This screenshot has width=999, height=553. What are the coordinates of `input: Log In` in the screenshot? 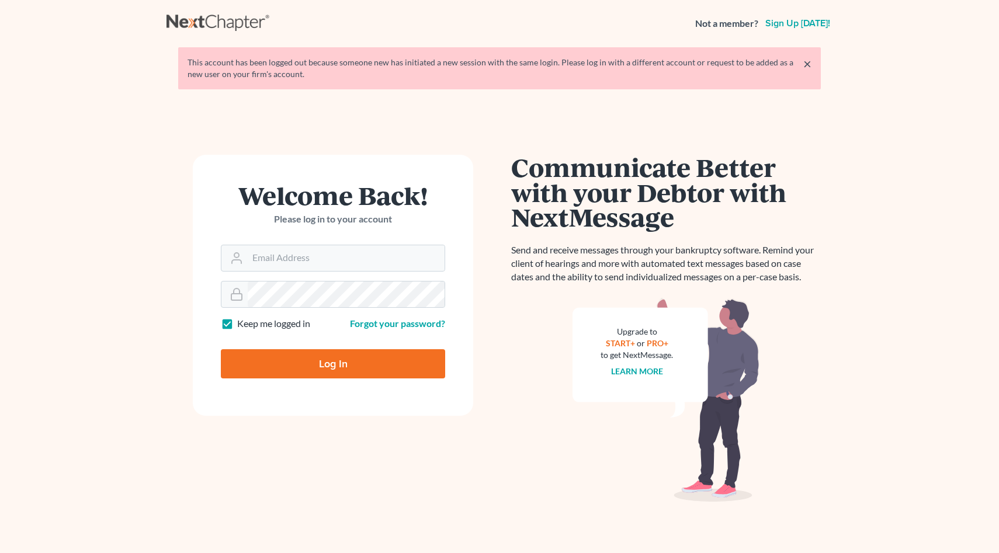 It's located at (333, 364).